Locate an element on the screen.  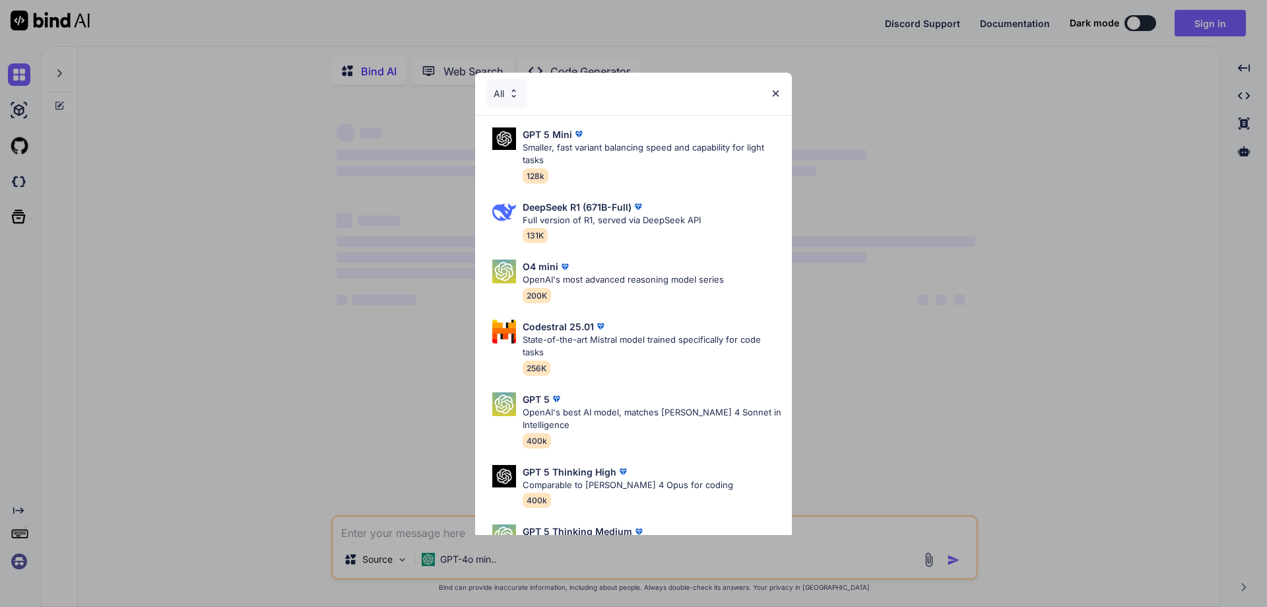
span: 128k is located at coordinates (535, 176).